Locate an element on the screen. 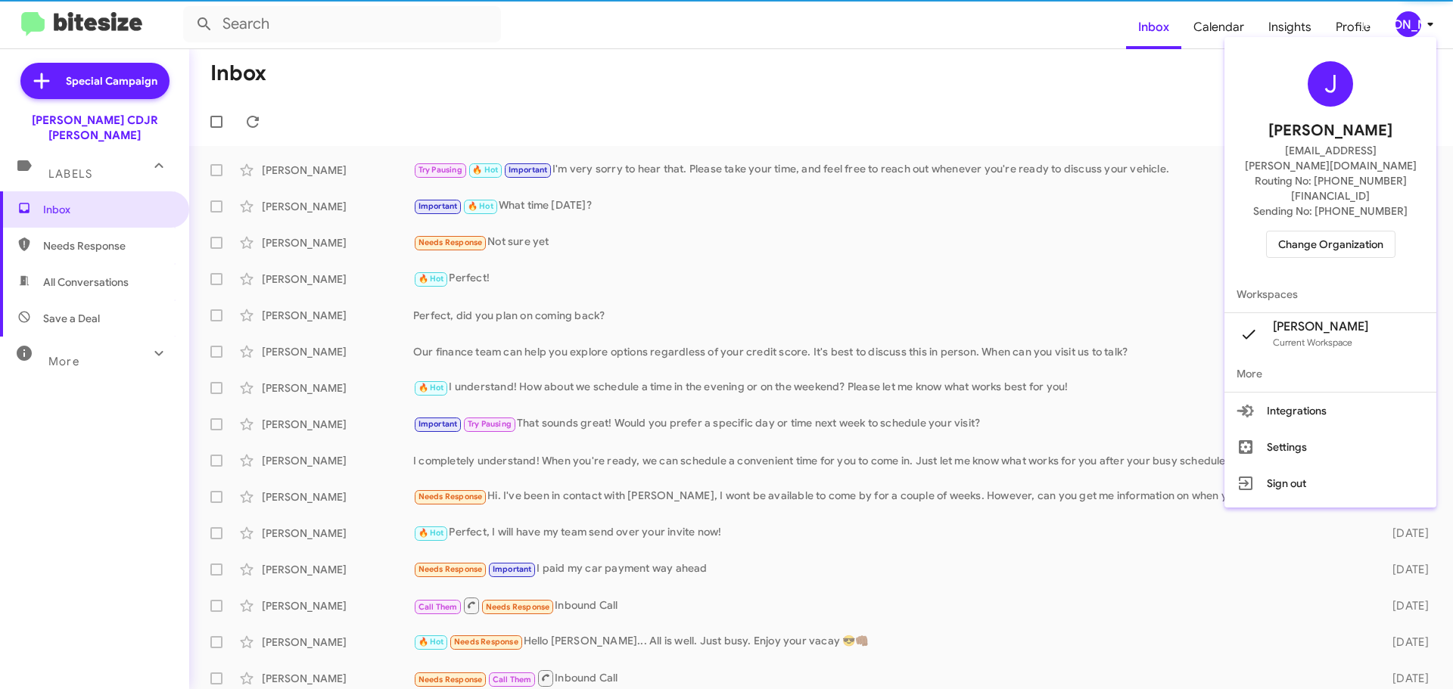  button: Sign out is located at coordinates (1330, 483).